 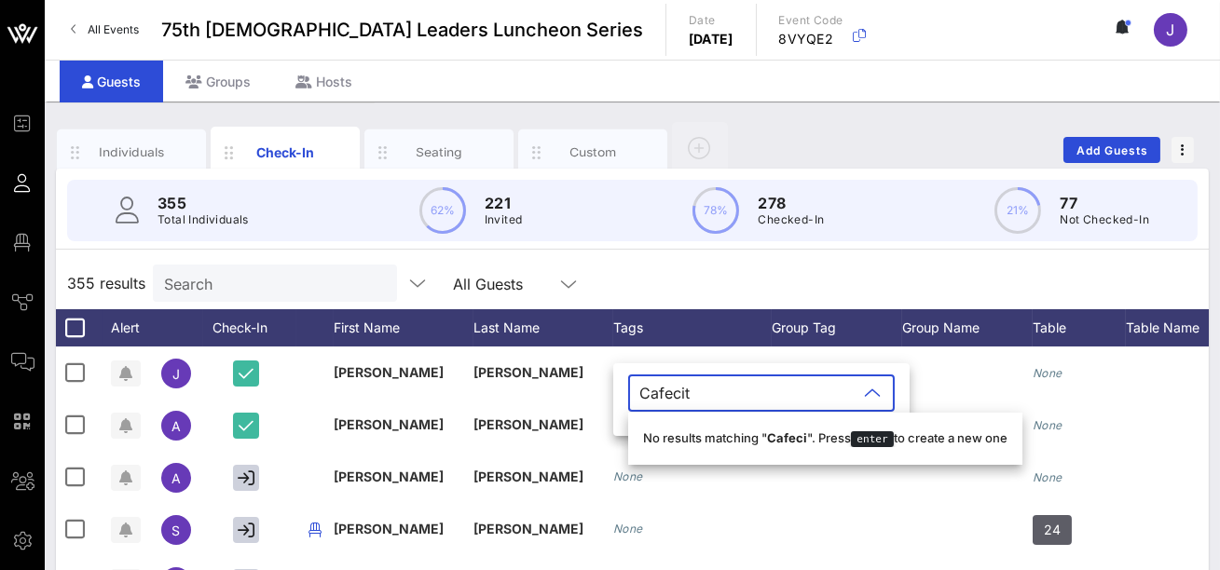 What do you see at coordinates (1112, 150) in the screenshot?
I see `button: Add Guests` at bounding box center [1112, 150].